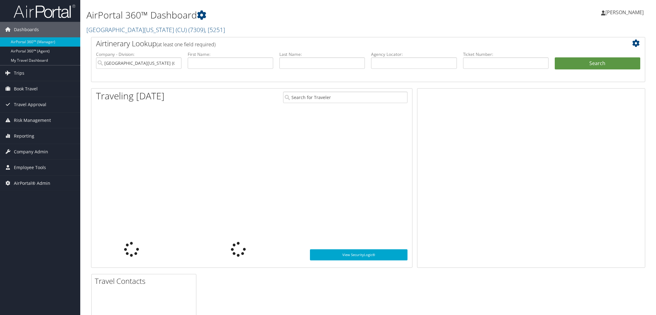 This screenshot has width=656, height=315. What do you see at coordinates (19, 73) in the screenshot?
I see `span: Trips` at bounding box center [19, 73].